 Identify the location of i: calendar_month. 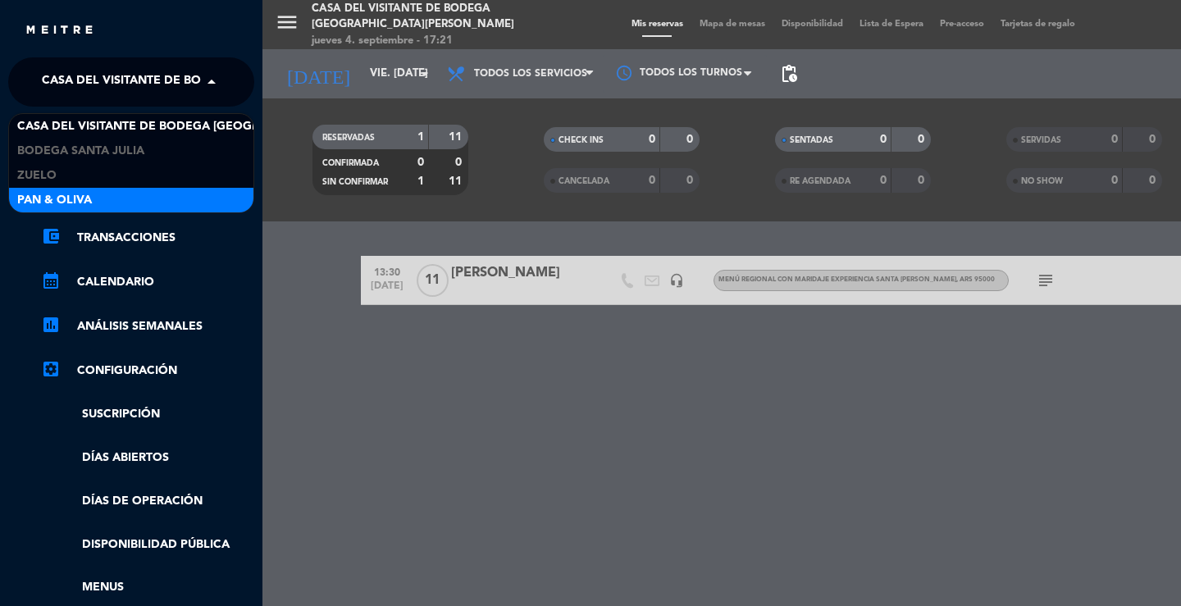
(51, 280).